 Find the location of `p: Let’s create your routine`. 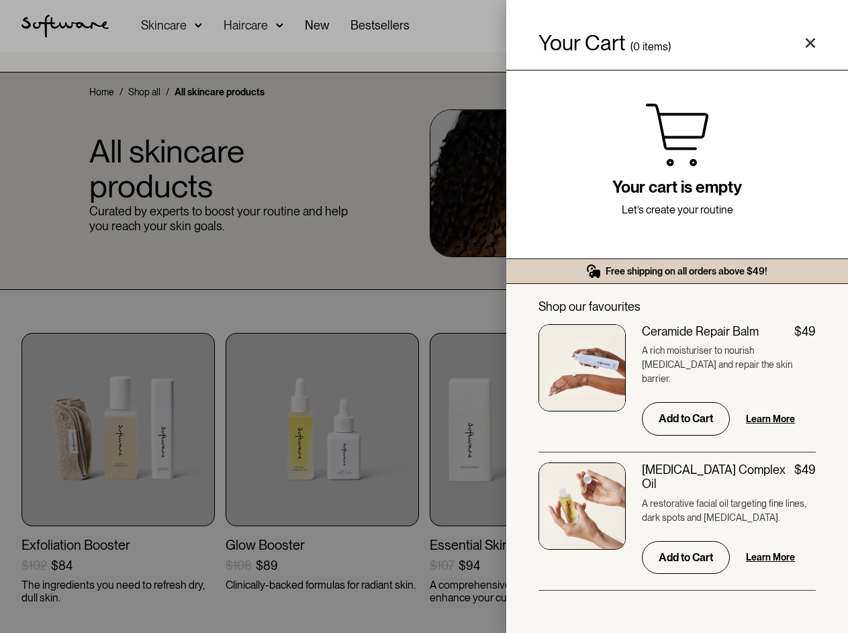

p: Let’s create your routine is located at coordinates (677, 210).